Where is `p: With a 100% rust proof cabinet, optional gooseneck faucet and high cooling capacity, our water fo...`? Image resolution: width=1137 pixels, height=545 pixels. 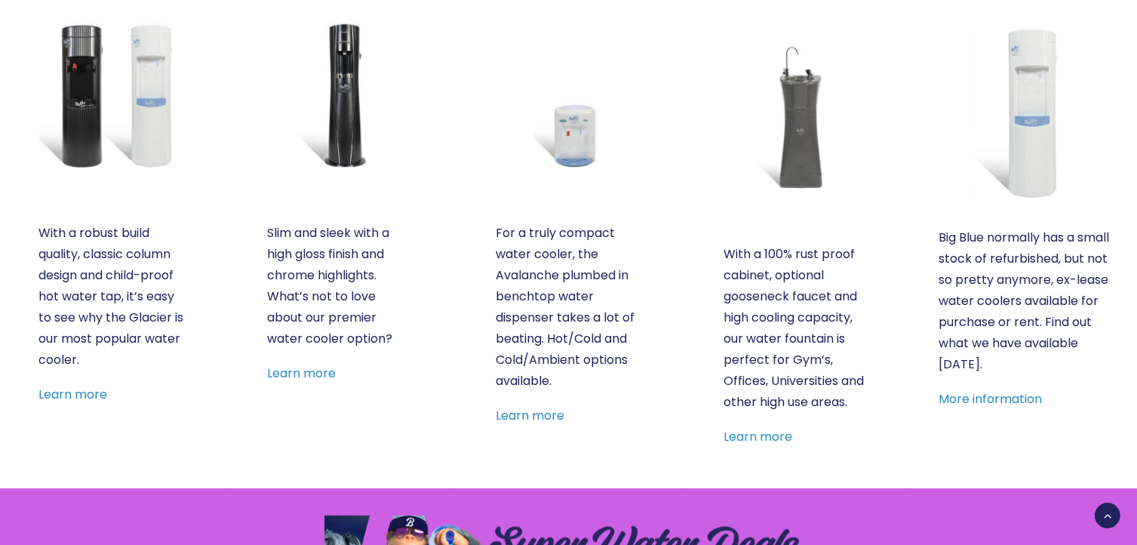
p: With a 100% rust proof cabinet, optional gooseneck faucet and high cooling capacity, our water fo... is located at coordinates (797, 328).